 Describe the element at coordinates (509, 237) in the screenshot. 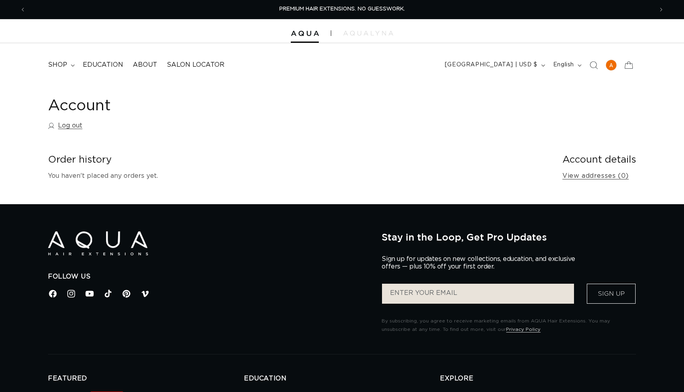

I see `h2: Stay in the Loop, Get Pro Updates` at that location.